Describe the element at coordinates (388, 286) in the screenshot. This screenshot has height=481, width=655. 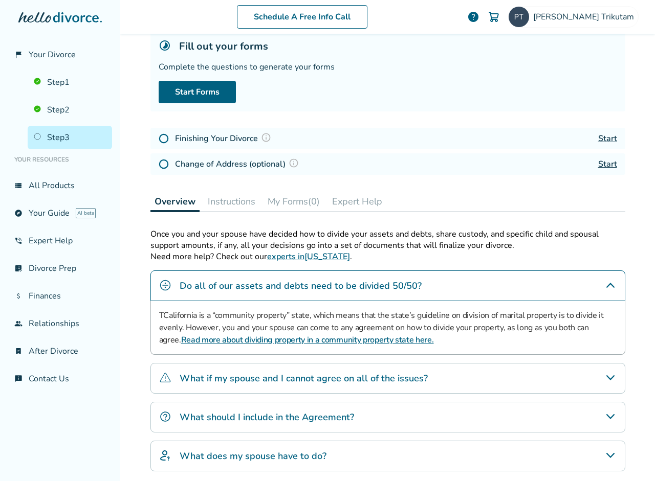
I see `div: Do all of our assets and debts need to be divided 50/50?` at that location.